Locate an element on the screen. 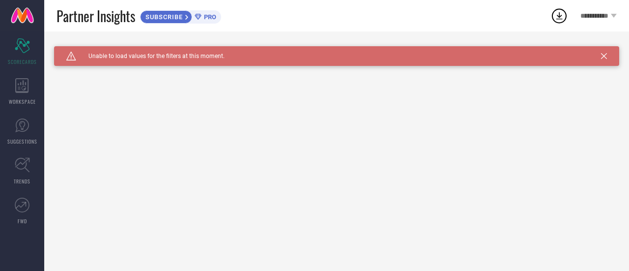 The image size is (629, 271). span: Unable to load values for the filters at this moment. is located at coordinates (150, 56).